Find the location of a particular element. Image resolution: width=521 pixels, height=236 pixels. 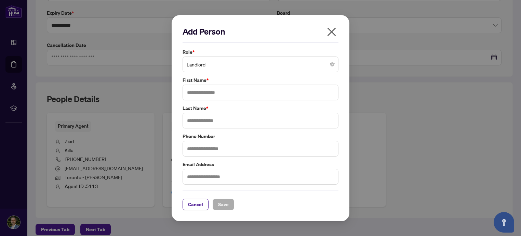

button: Cancel is located at coordinates (196, 204).